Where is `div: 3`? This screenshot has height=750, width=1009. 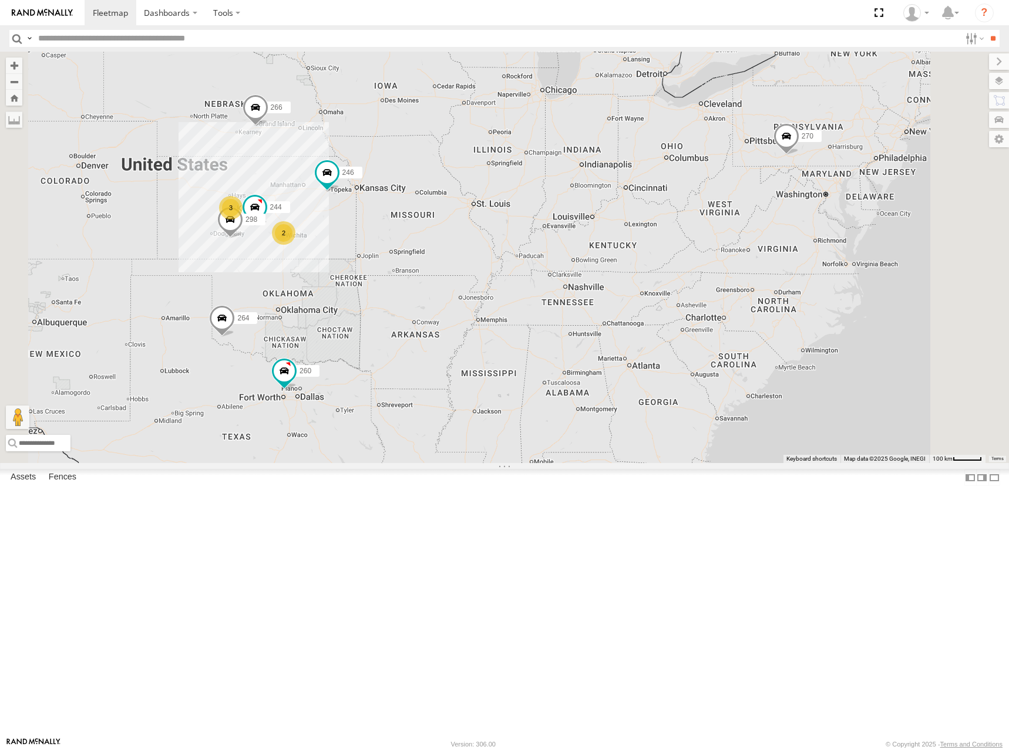 div: 3 is located at coordinates (231, 208).